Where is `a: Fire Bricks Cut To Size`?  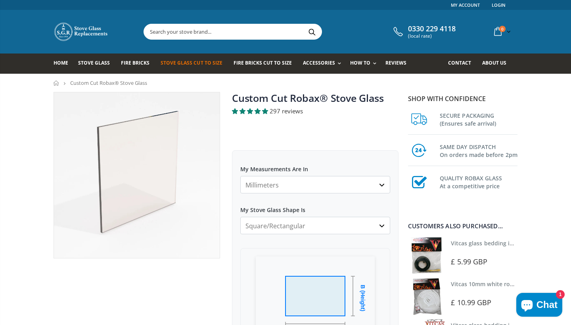
a: Fire Bricks Cut To Size is located at coordinates (266, 63).